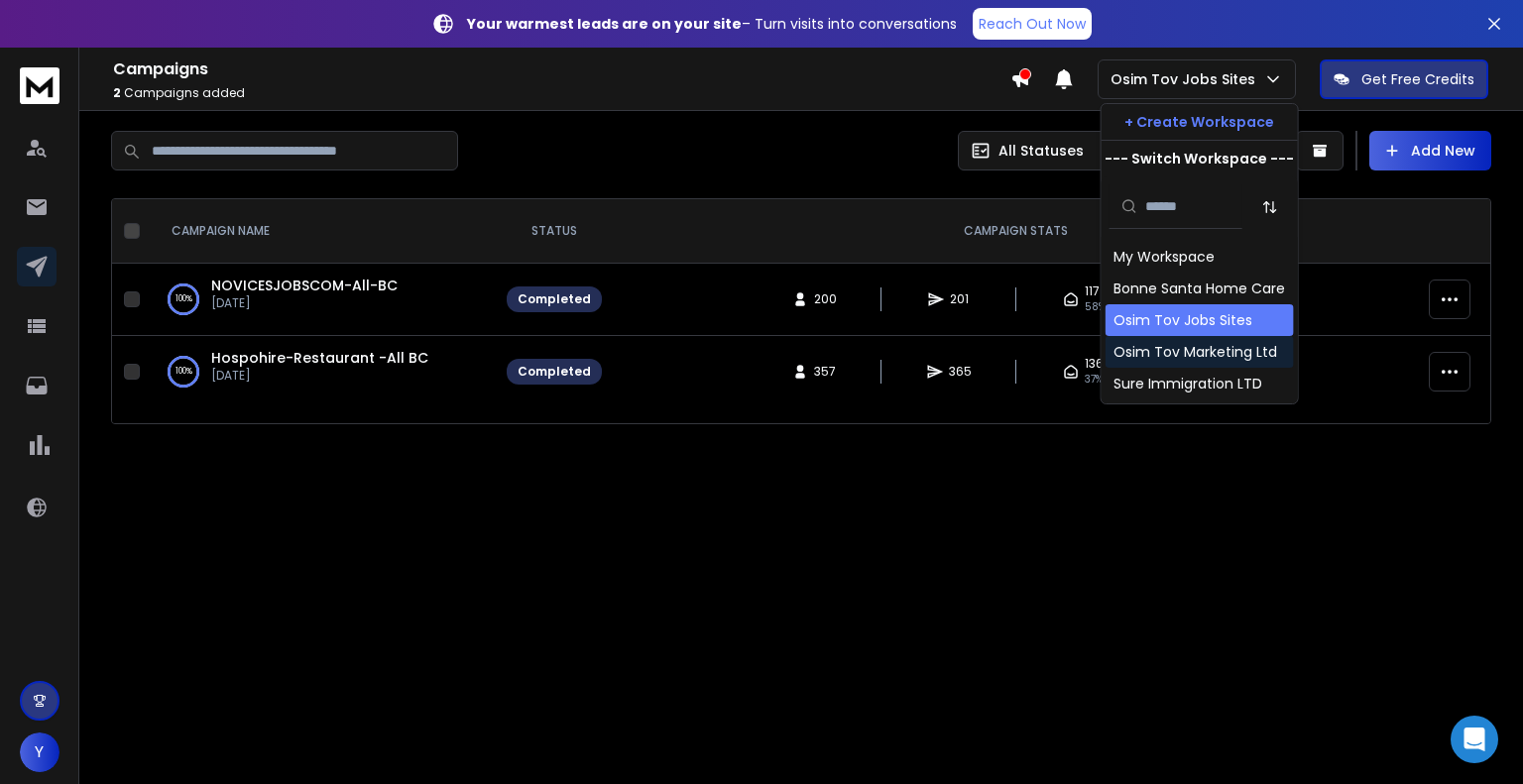  What do you see at coordinates (304, 286) in the screenshot?
I see `span: NOVICESJOBSCOM-All-BC` at bounding box center [304, 286].